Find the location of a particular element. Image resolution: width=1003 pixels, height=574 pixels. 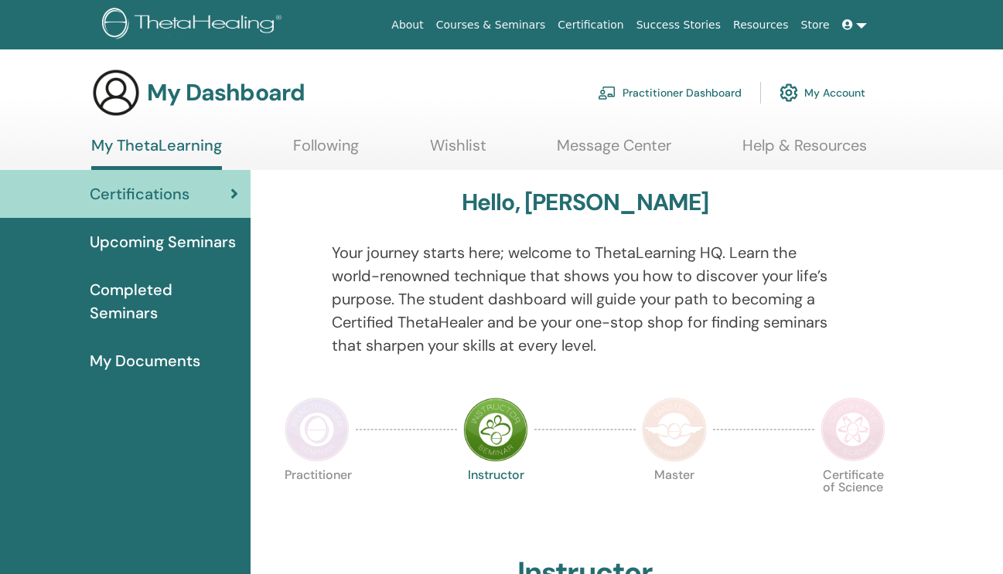

span: My Documents is located at coordinates (145, 361).